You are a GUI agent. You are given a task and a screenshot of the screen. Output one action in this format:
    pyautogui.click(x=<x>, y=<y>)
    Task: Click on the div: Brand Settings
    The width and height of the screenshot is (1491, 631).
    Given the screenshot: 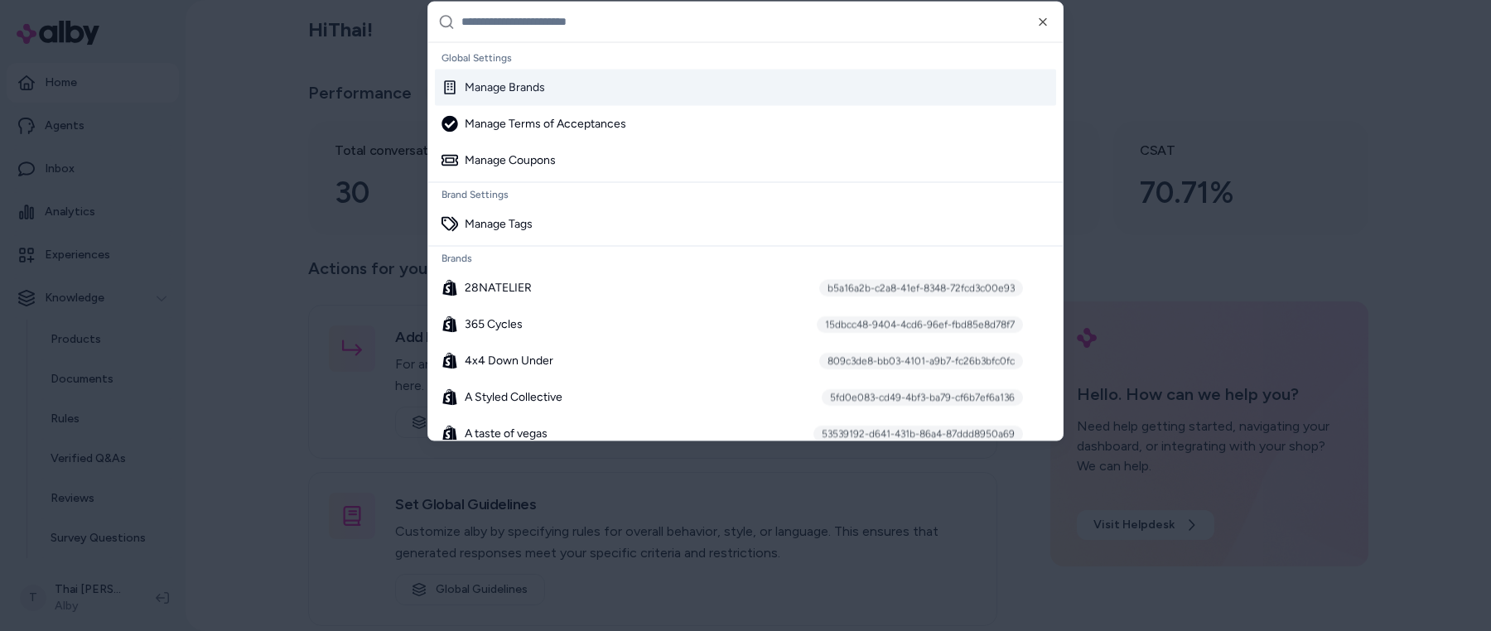 What is the action you would take?
    pyautogui.click(x=745, y=194)
    